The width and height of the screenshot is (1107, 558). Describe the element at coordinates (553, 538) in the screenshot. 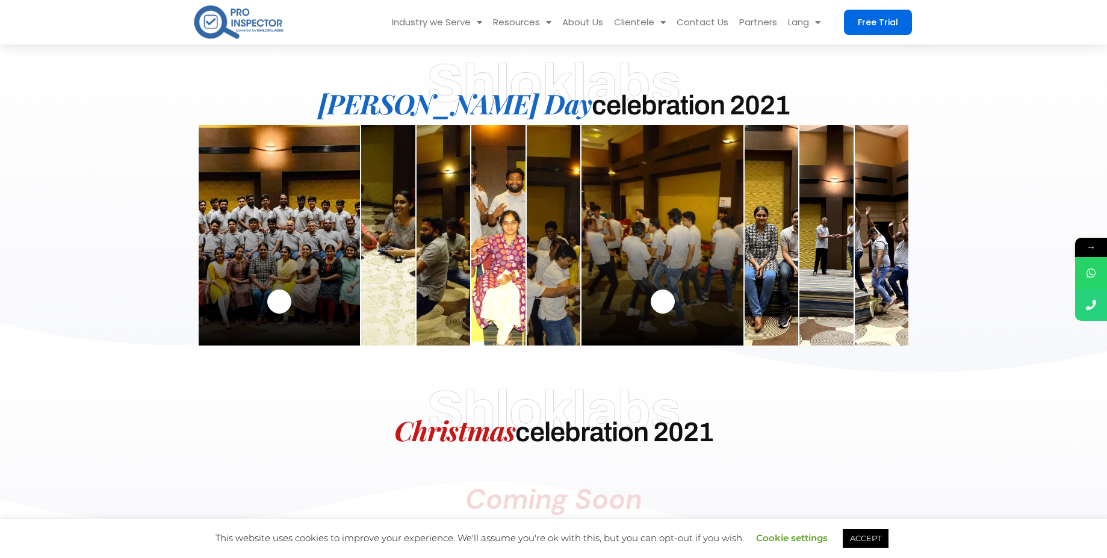

I see `span: This website uses cookies to improve your experience. We'll assume you're ok with this, but you c...` at that location.